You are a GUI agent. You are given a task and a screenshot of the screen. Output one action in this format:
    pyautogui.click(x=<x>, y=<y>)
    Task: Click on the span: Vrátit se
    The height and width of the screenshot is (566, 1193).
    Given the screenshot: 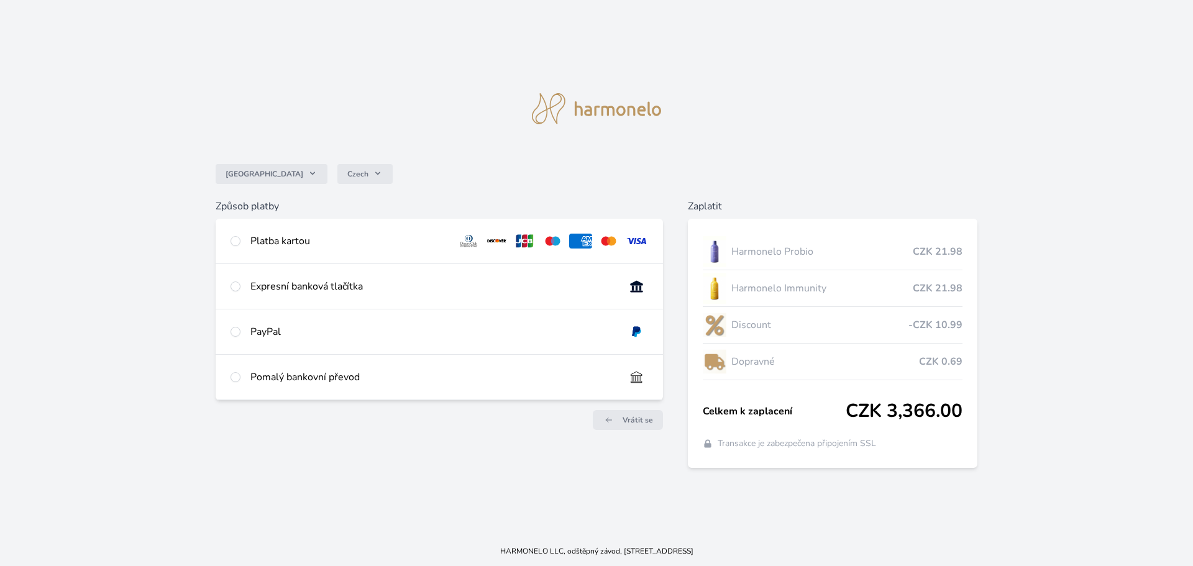 What is the action you would take?
    pyautogui.click(x=637, y=420)
    